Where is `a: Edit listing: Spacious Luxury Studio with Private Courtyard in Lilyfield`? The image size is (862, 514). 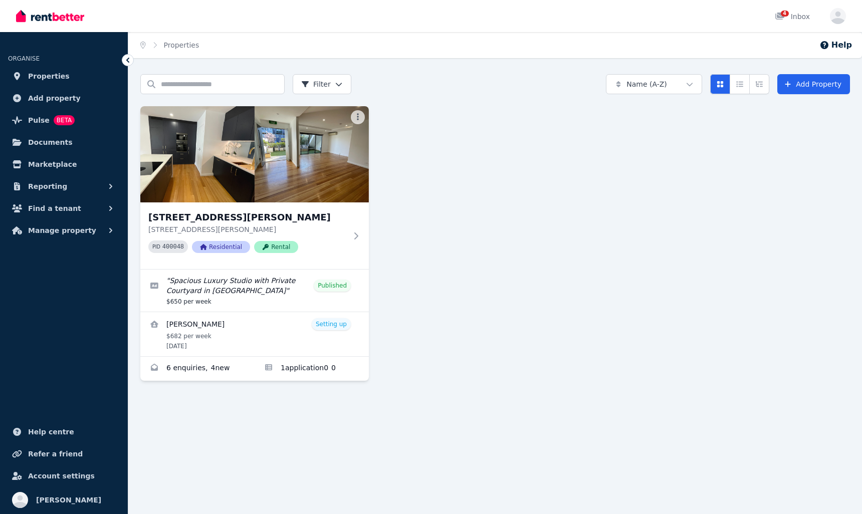 a: Edit listing: Spacious Luxury Studio with Private Courtyard in Lilyfield is located at coordinates (255, 291).